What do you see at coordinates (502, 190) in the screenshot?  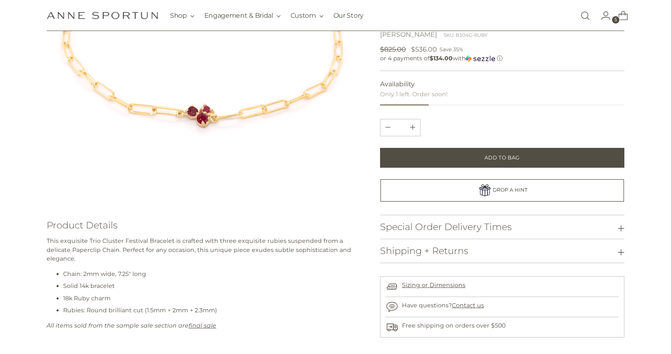 I see `a: DROP A HINT` at bounding box center [502, 190].